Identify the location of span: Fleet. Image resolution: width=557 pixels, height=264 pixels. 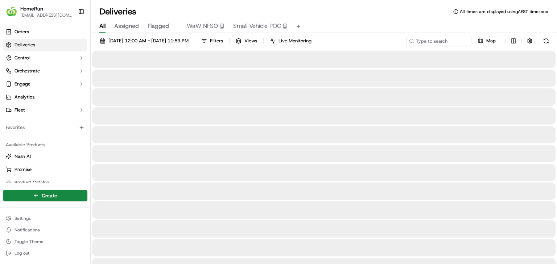
(20, 110).